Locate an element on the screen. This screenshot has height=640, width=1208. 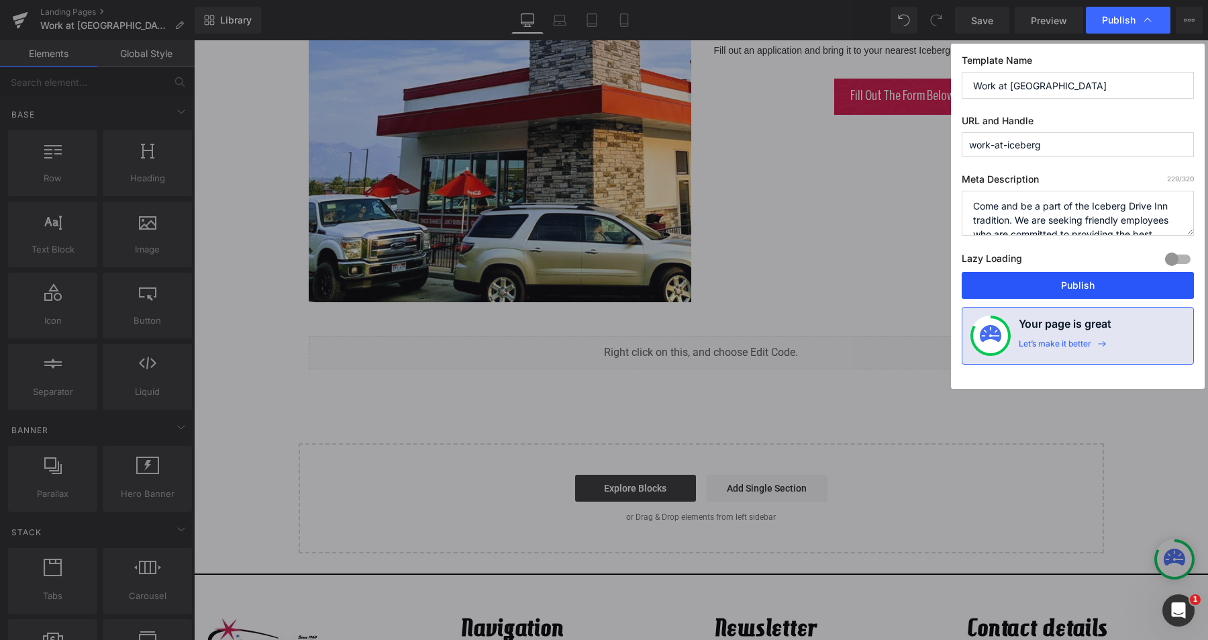
span: 1 is located at coordinates (1195, 599).